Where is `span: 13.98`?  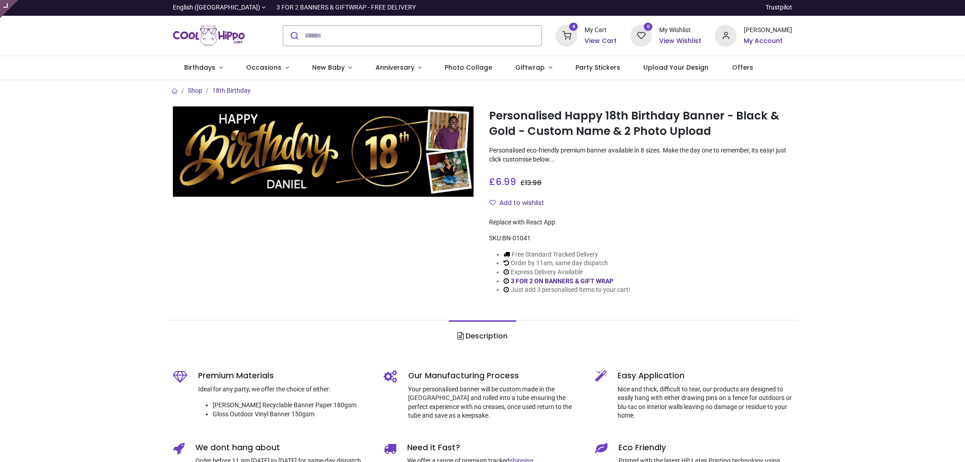
span: 13.98 is located at coordinates (533, 183).